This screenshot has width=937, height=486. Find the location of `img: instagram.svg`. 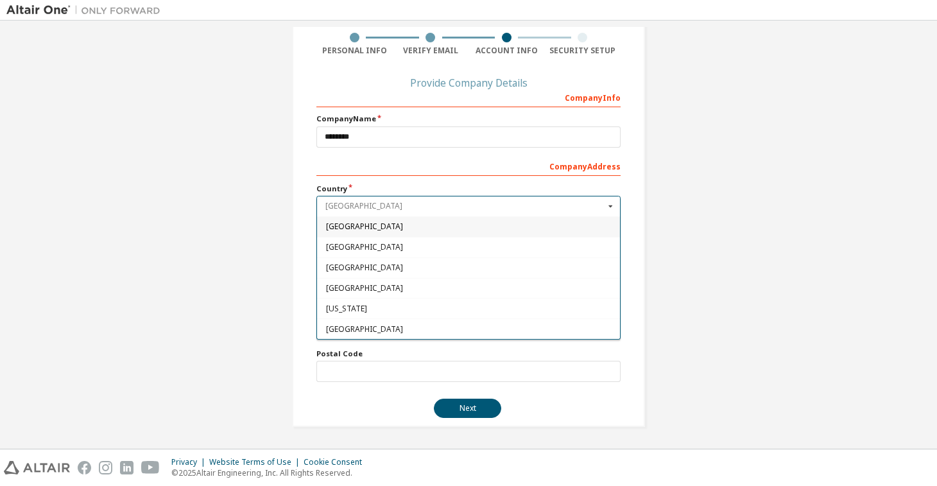

img: instagram.svg is located at coordinates (105, 467).